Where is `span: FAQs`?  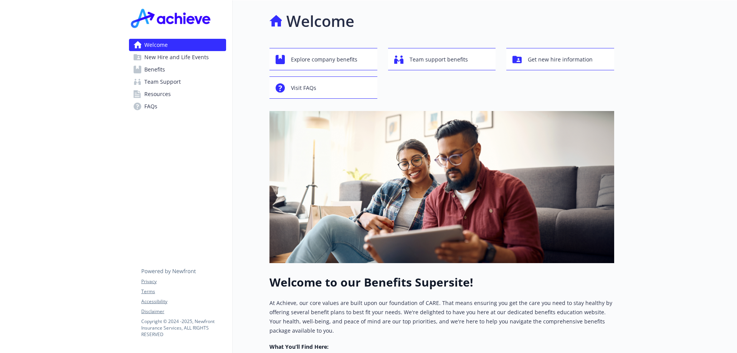 span: FAQs is located at coordinates (151, 106).